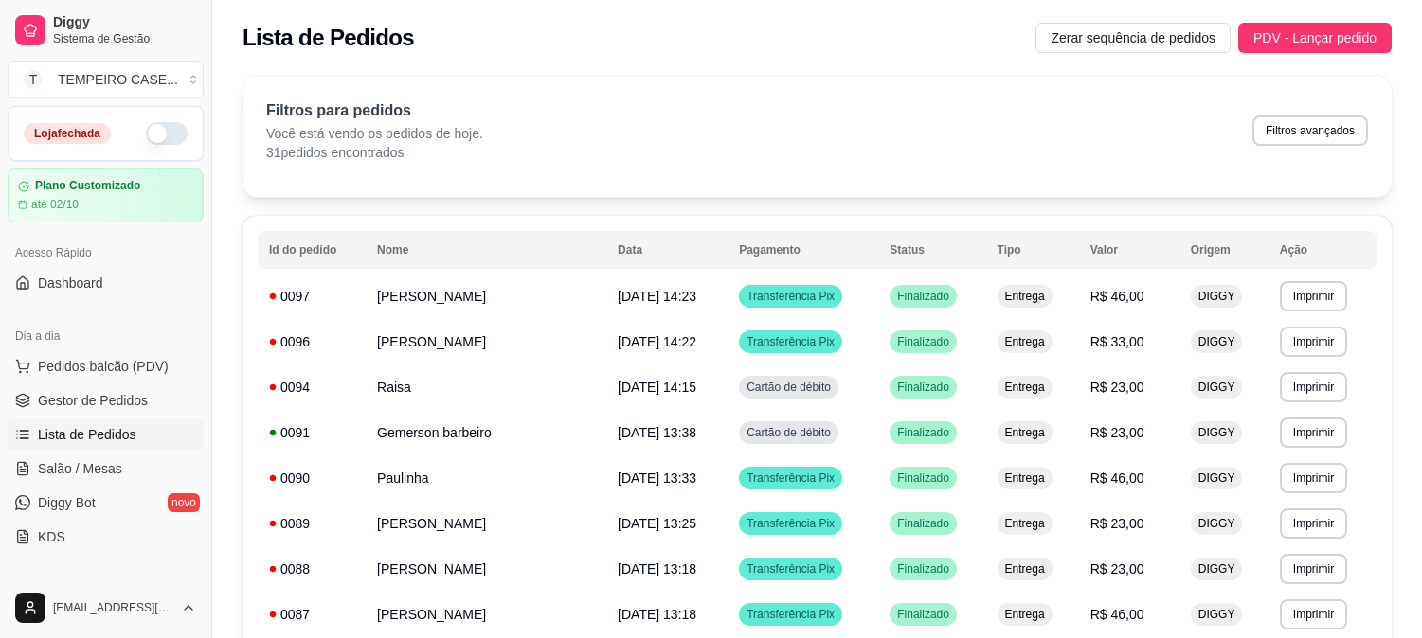 The width and height of the screenshot is (1422, 638). What do you see at coordinates (93, 401) in the screenshot?
I see `span: Gestor de Pedidos` at bounding box center [93, 401].